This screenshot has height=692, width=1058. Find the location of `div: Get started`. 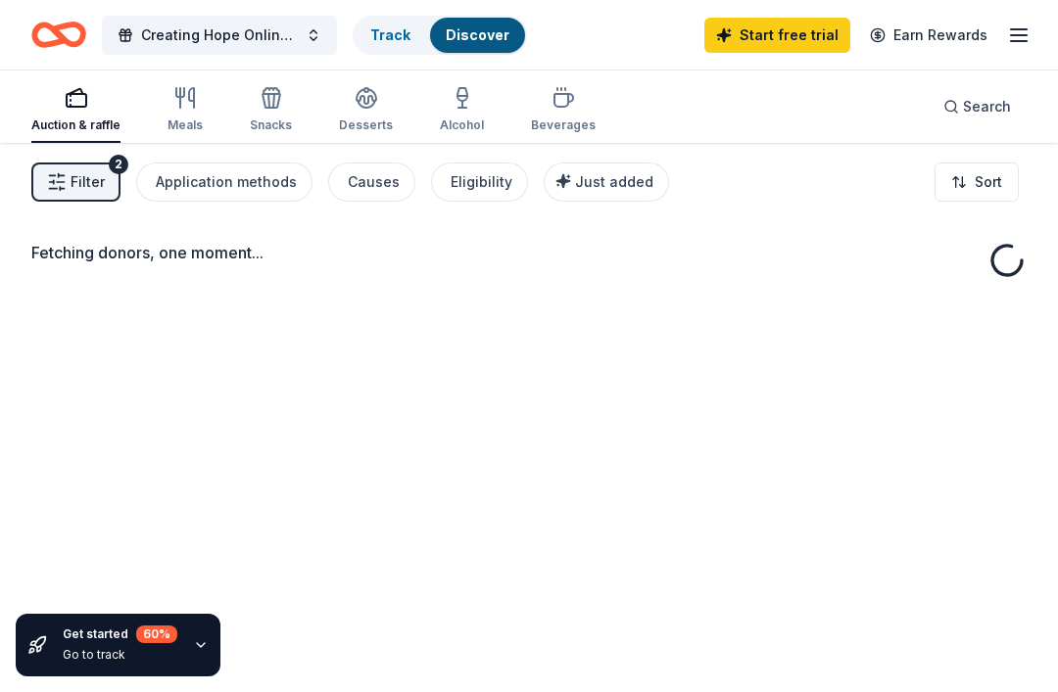

div: Get started is located at coordinates (119, 635).